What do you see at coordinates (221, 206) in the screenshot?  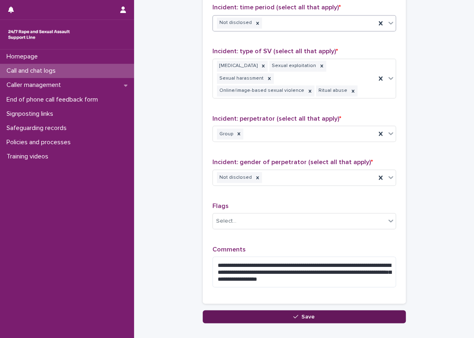 I see `span: Flags` at bounding box center [221, 206].